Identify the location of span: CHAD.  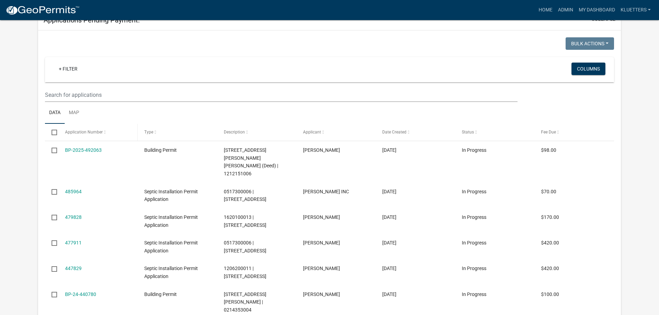
(321, 243).